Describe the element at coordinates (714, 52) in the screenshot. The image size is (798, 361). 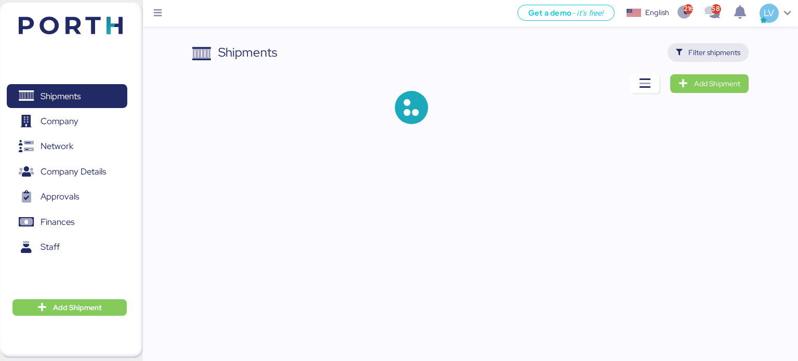
I see `span: Filter shipments` at that location.